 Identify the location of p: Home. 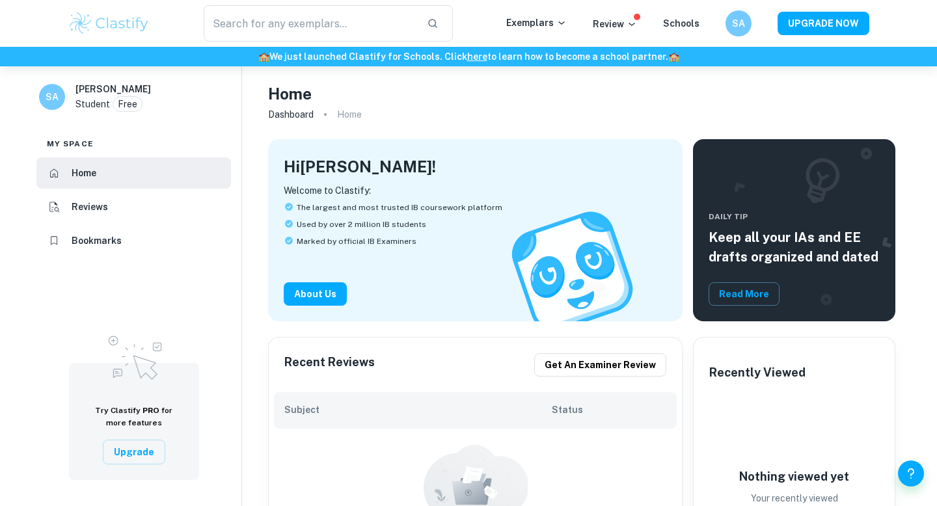
(350, 115).